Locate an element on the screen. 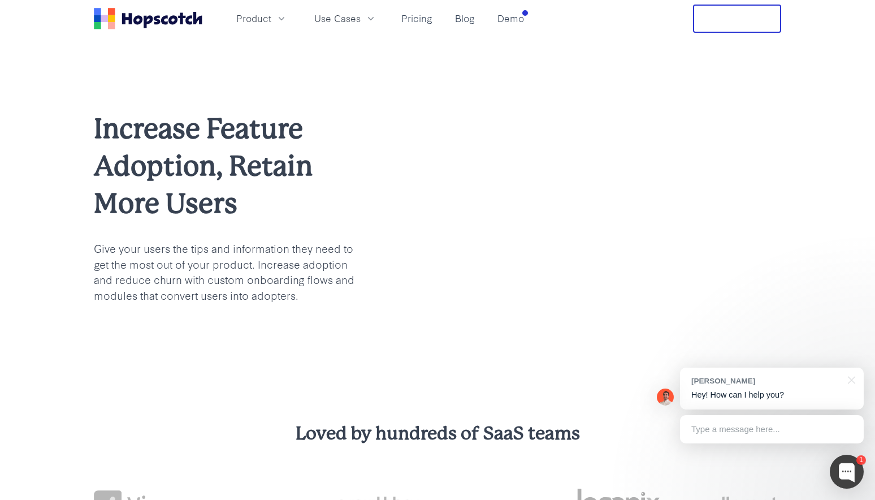  img: Mark Spera is located at coordinates (665, 397).